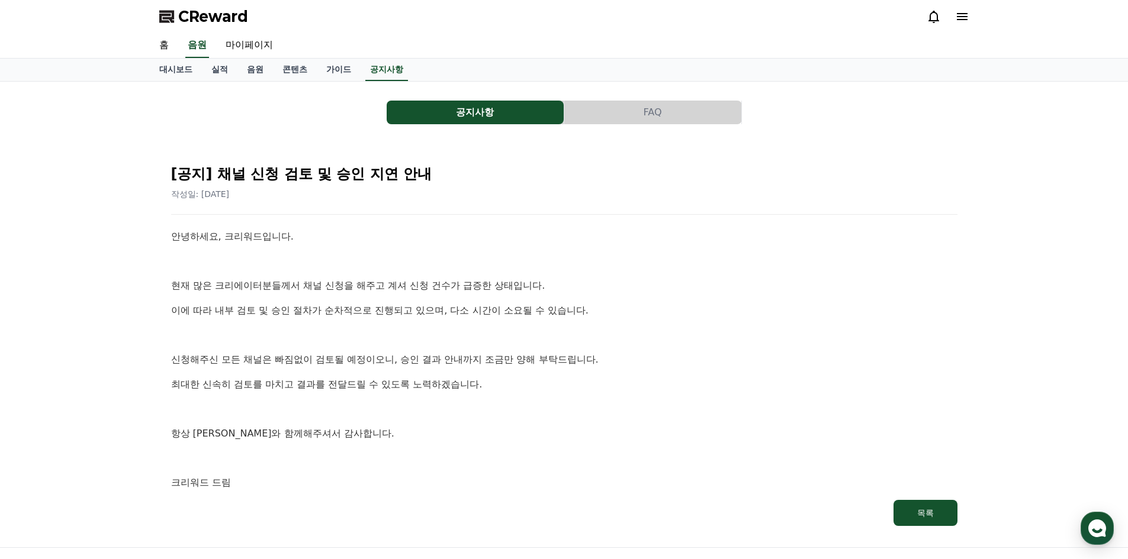  I want to click on a: 마이페이지, so click(249, 46).